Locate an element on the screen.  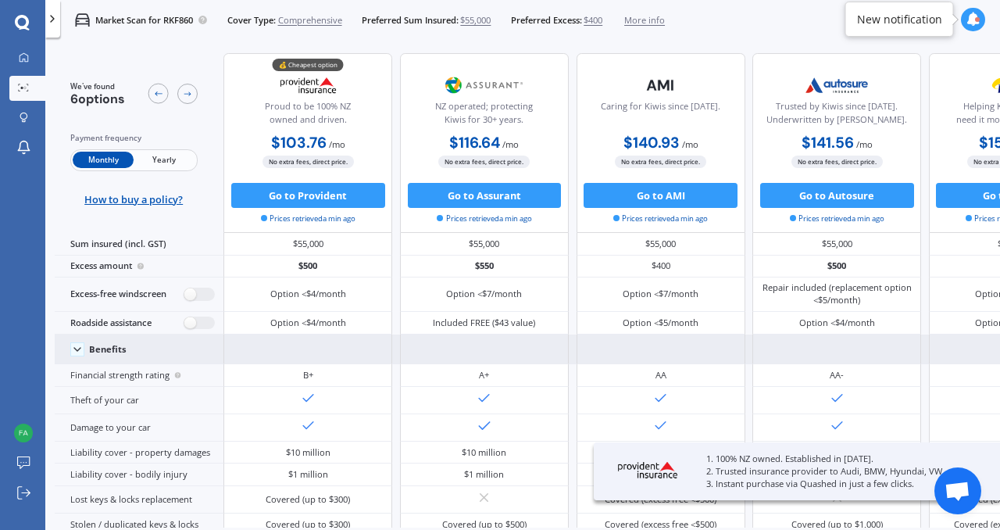
div: Option <$5/month is located at coordinates (660, 323).